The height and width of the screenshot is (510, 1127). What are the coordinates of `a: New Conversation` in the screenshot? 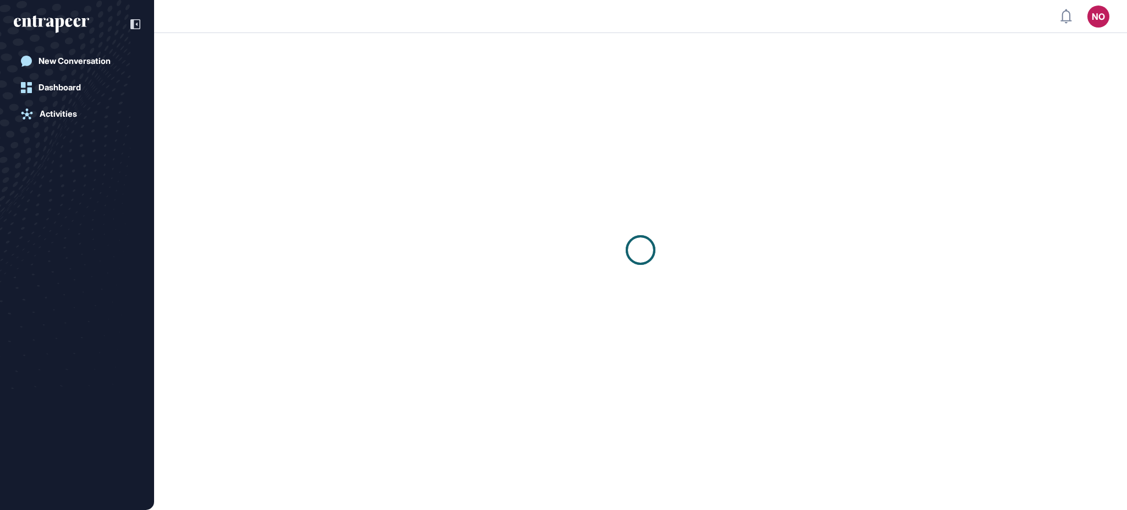 It's located at (77, 61).